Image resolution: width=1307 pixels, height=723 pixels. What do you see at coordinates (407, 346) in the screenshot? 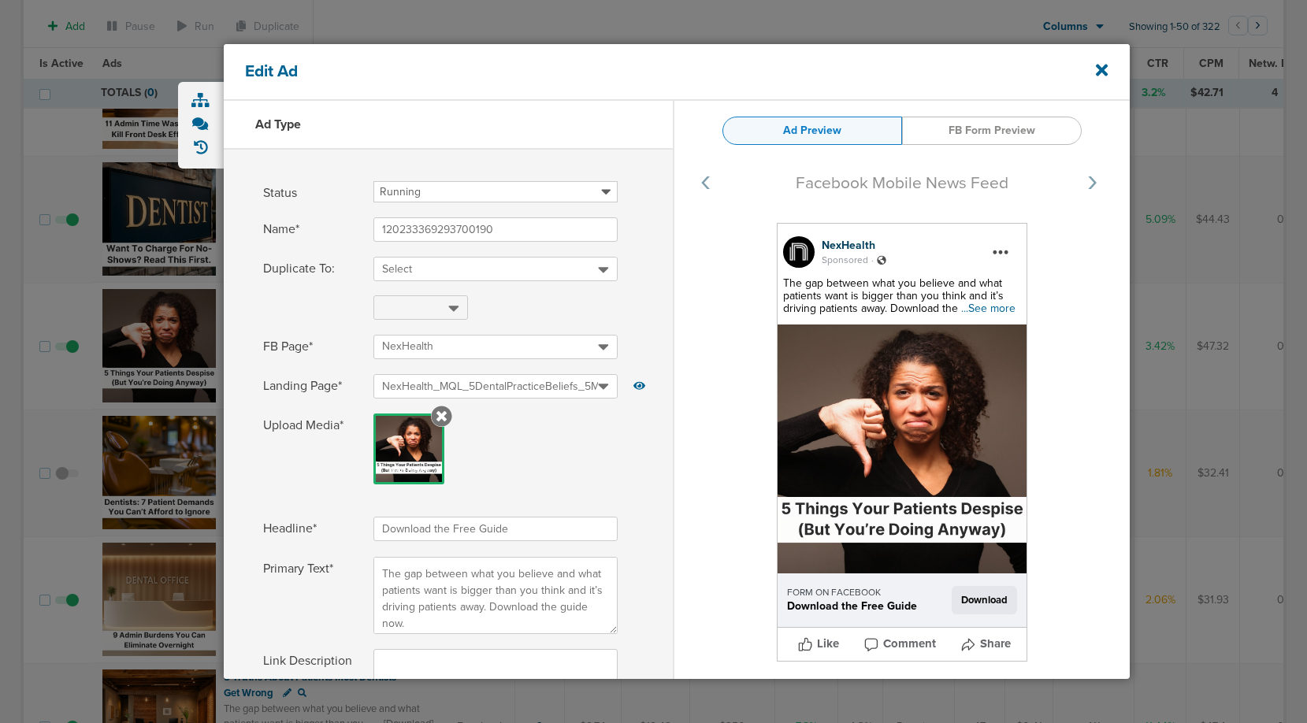
I see `span: NexHealth` at bounding box center [407, 346].